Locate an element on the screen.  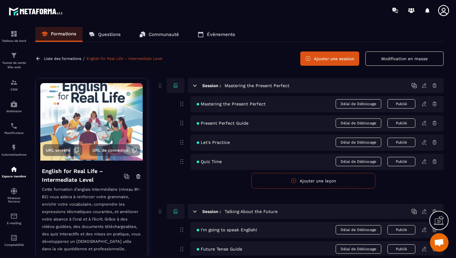
p: Tableau de bord is located at coordinates (14, 41).